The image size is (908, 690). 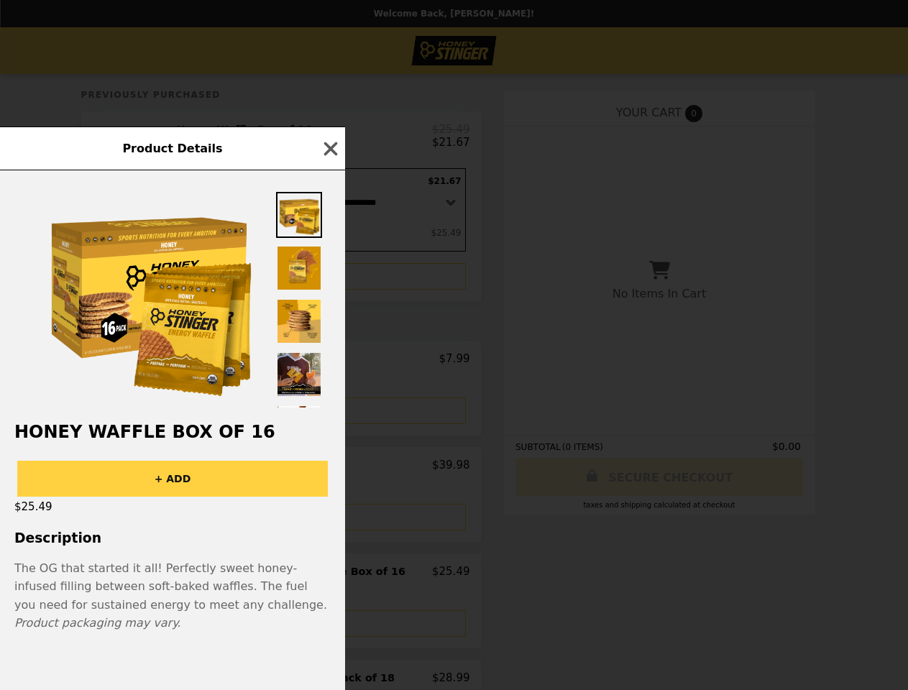 I want to click on img: Thumbnail 1, so click(x=299, y=215).